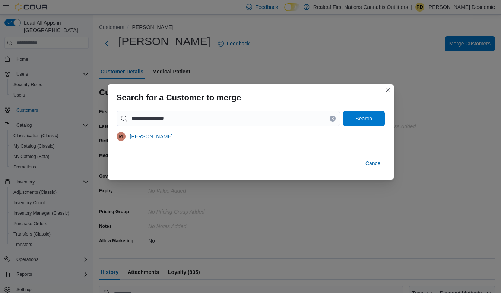 The width and height of the screenshot is (501, 293). Describe the element at coordinates (374, 163) in the screenshot. I see `button: Cancel` at that location.